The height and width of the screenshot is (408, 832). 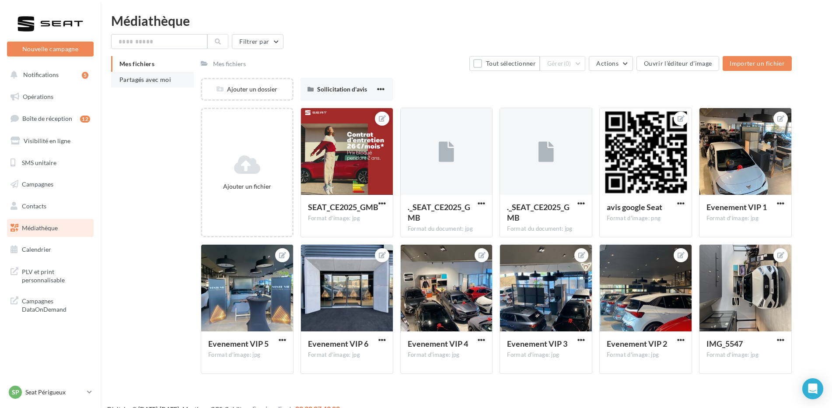 What do you see at coordinates (466, 21) in the screenshot?
I see `div: Médiathèque` at bounding box center [466, 21].